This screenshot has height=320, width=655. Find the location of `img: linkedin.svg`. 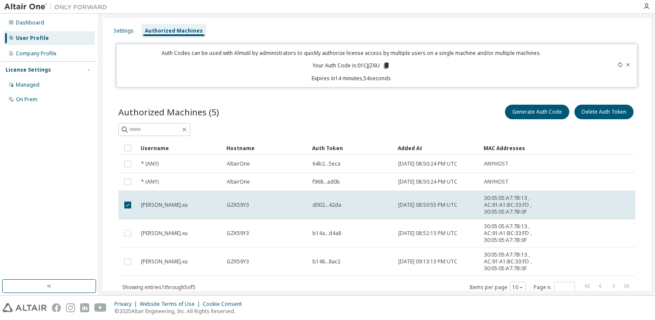

img: linkedin.svg is located at coordinates (84, 307).